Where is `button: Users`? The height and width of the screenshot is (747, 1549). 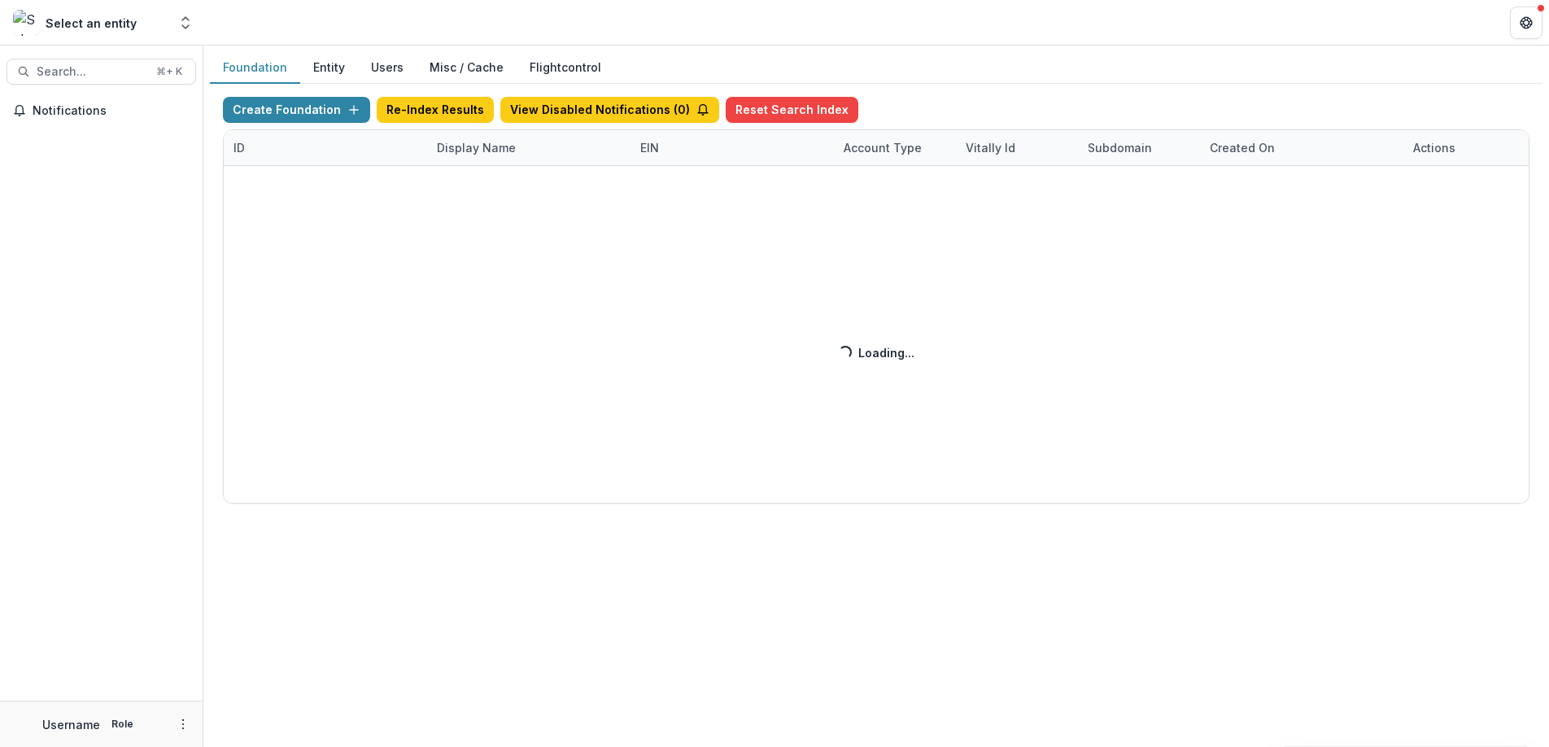
button: Users is located at coordinates (387, 68).